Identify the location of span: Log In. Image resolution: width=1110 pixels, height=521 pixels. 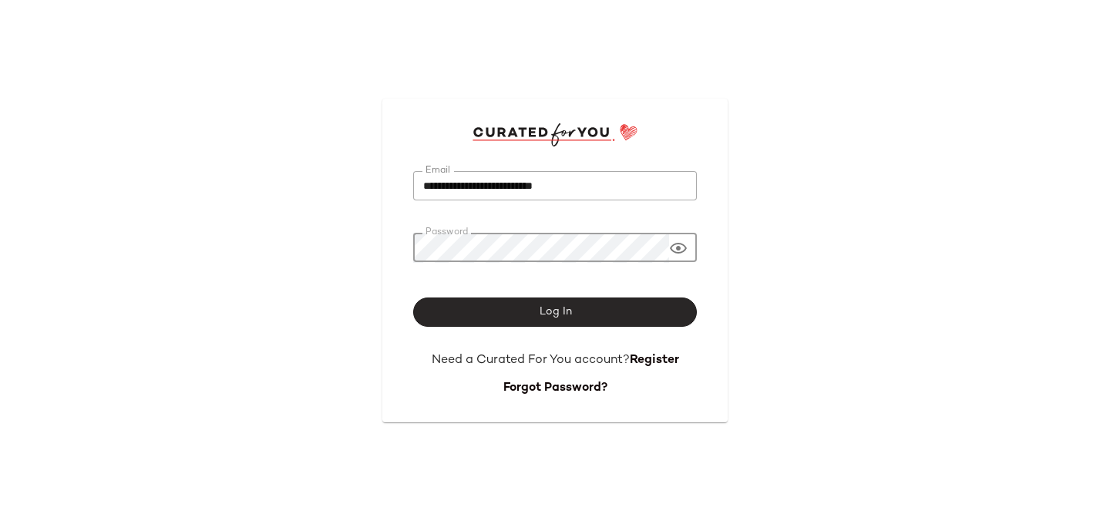
(554, 312).